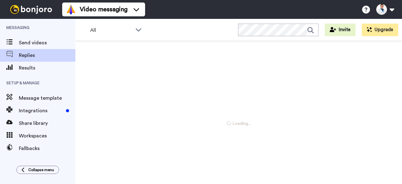 This screenshot has height=184, width=402. I want to click on span: Workspaces, so click(47, 136).